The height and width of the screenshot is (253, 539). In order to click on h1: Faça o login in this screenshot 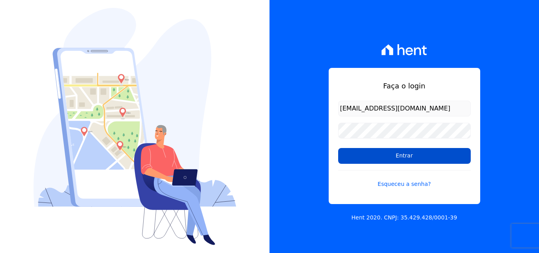, I will do `click(405, 86)`.